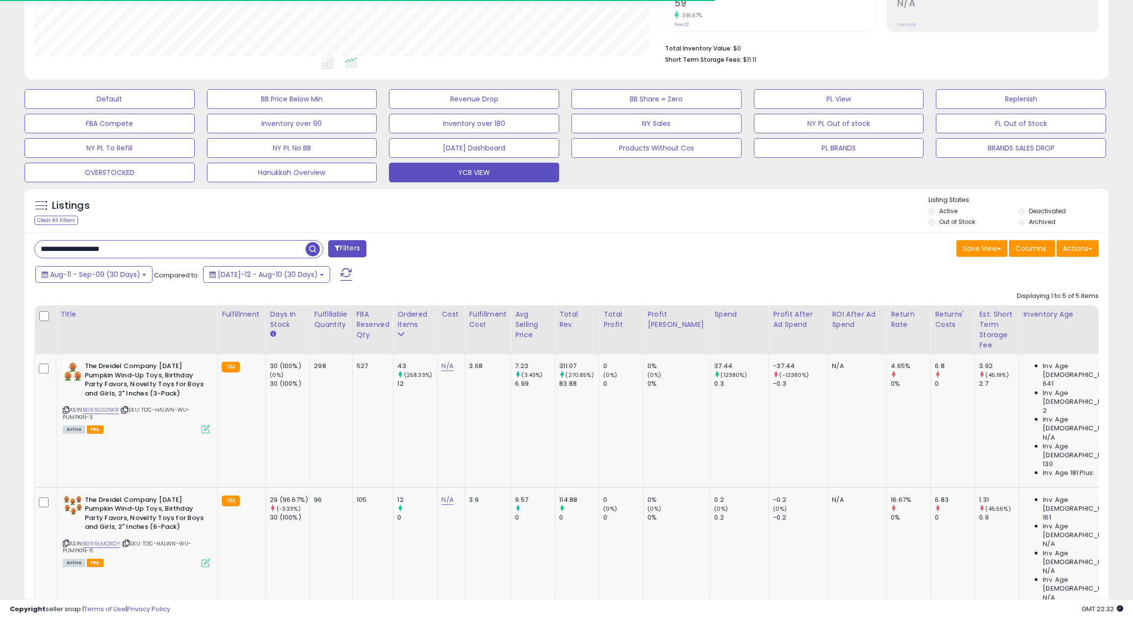  Describe the element at coordinates (997, 375) in the screenshot. I see `small: (45.19%)` at that location.